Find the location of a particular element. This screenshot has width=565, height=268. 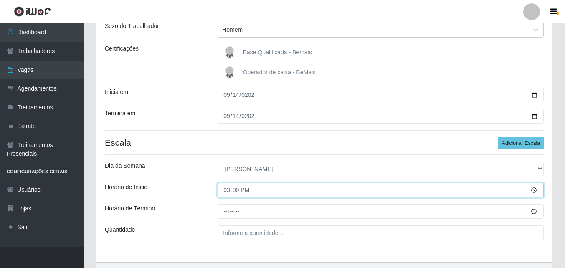

img: Operador de caixa - BeMais is located at coordinates (231, 73).